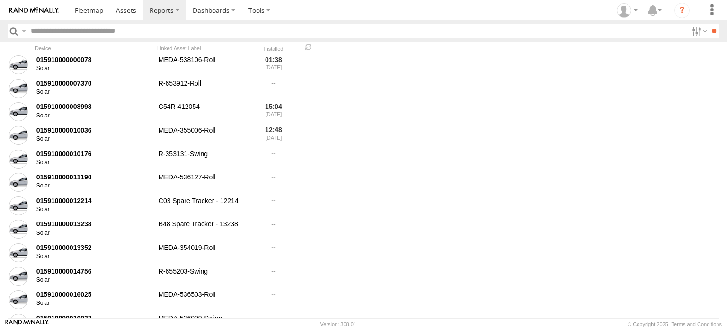 Image resolution: width=727 pixels, height=329 pixels. I want to click on div: R-353131-Swing, so click(204, 159).